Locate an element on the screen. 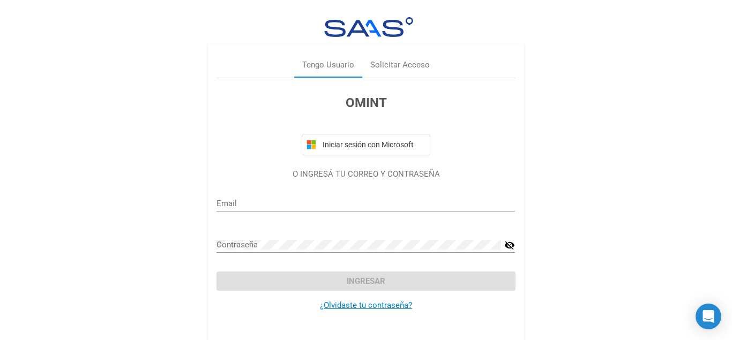 This screenshot has width=732, height=340. h3: OMINT is located at coordinates (366, 103).